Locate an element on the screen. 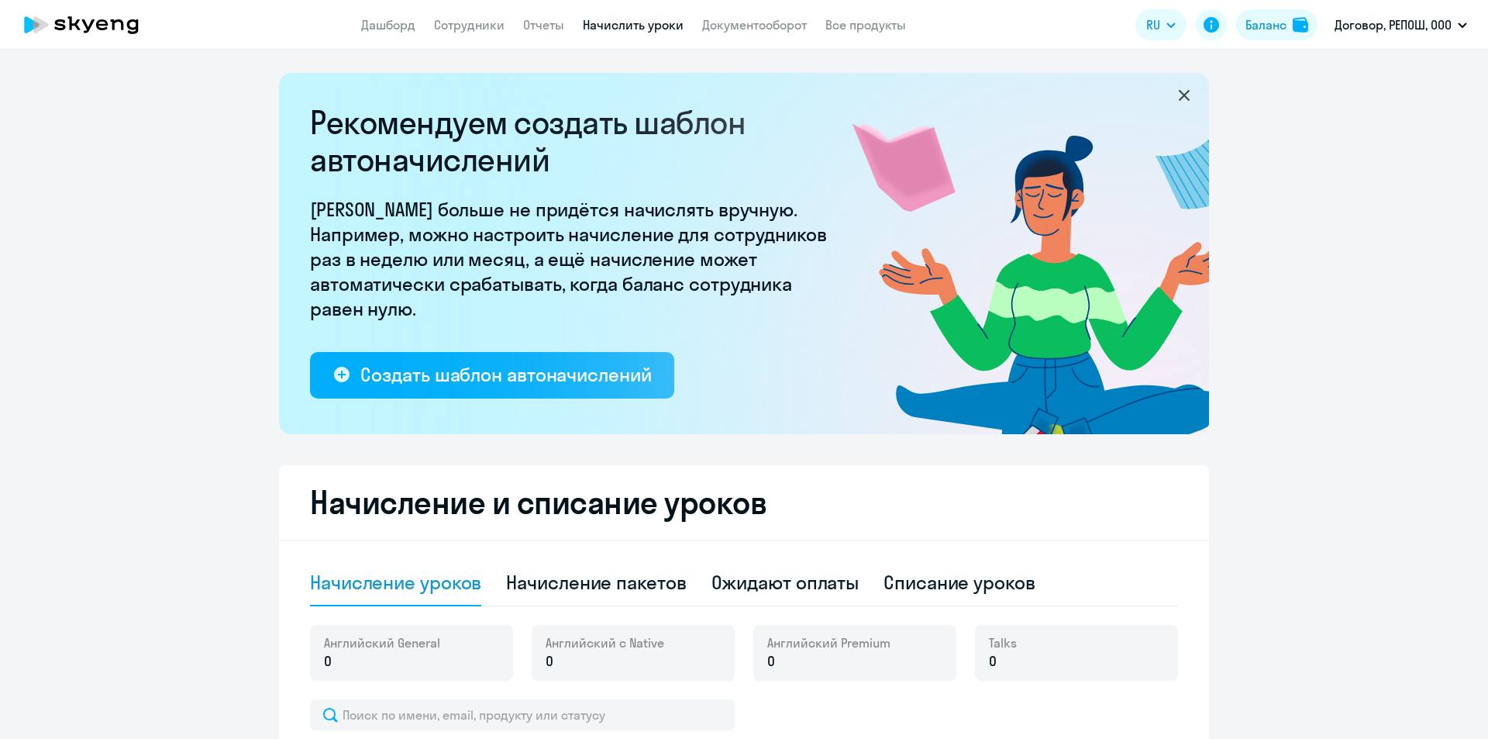 The height and width of the screenshot is (739, 1488). span: Английский Premium is located at coordinates (829, 643).